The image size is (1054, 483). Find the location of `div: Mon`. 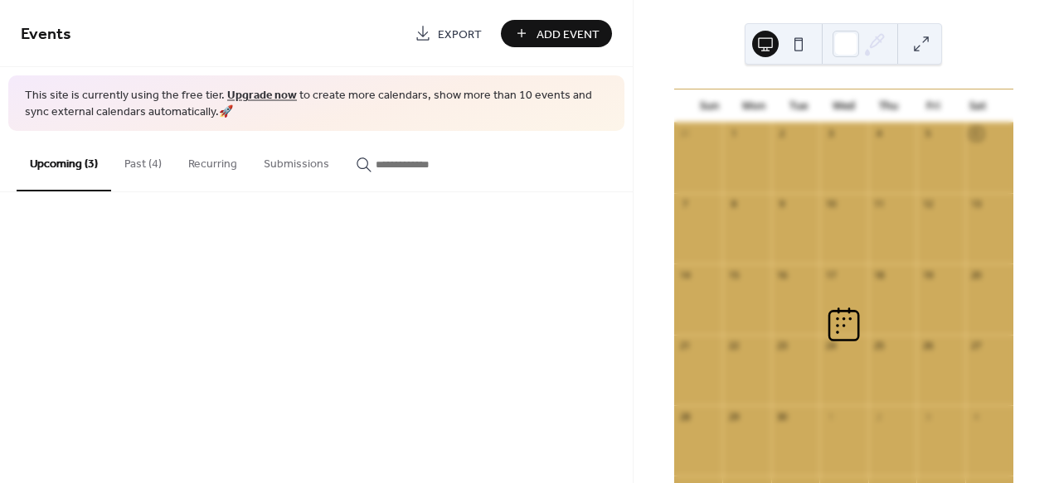

div: Mon is located at coordinates (755, 106).